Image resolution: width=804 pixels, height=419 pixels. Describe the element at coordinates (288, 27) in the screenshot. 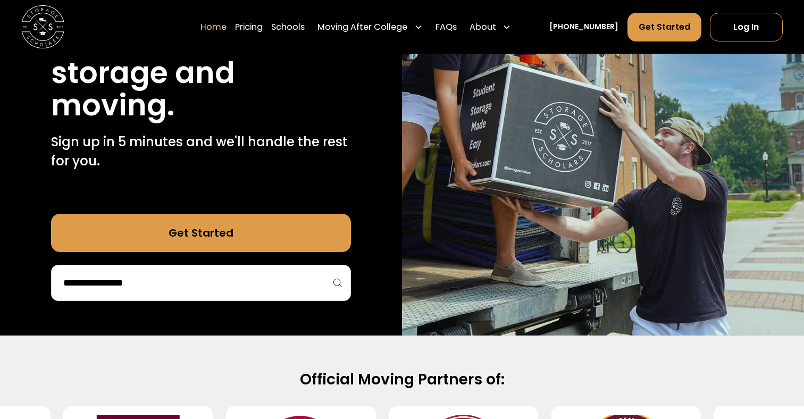

I see `a: Schools` at that location.